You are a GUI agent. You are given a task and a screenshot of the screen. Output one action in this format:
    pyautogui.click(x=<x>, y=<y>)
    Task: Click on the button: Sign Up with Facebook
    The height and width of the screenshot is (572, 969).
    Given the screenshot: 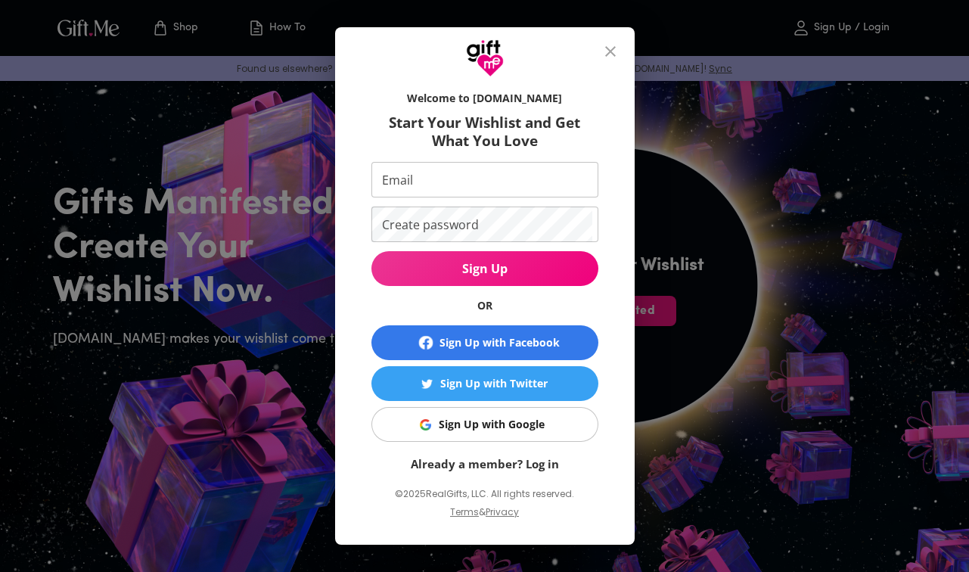 What is the action you would take?
    pyautogui.click(x=485, y=343)
    